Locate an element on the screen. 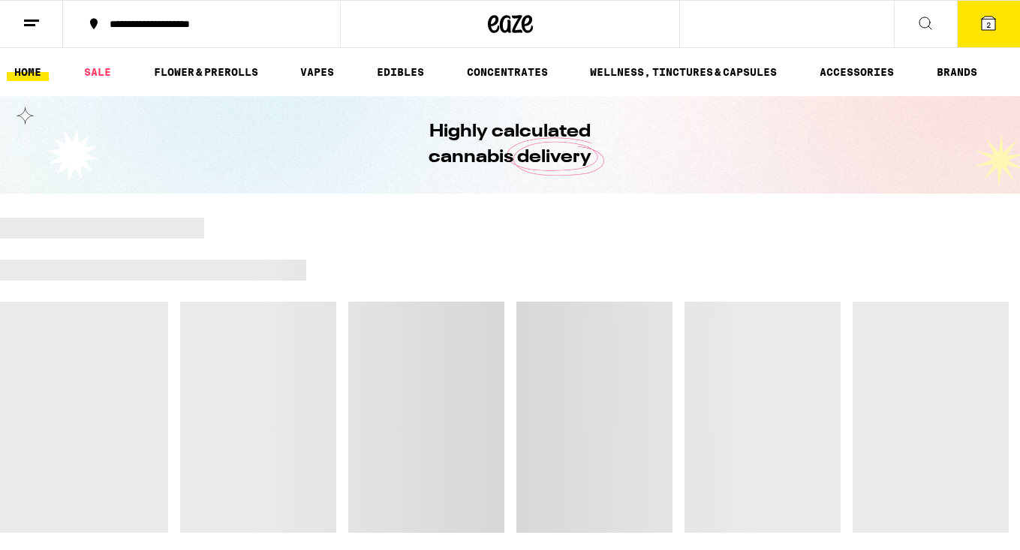 The height and width of the screenshot is (550, 1020). h1: Highly calculated cannabis delivery is located at coordinates (510, 145).